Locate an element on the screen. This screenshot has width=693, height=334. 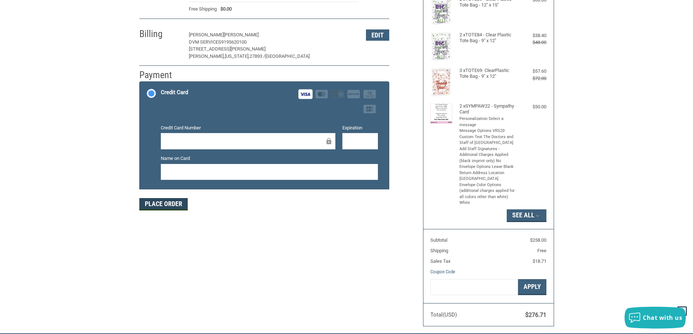
span: Sales Tax is located at coordinates (440, 261).